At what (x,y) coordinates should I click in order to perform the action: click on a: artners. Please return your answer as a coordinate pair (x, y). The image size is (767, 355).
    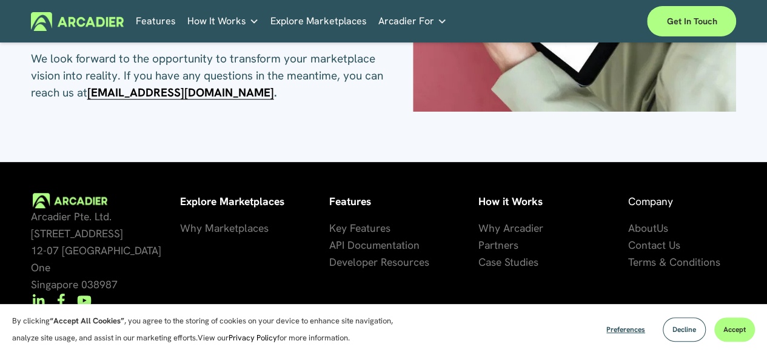
    Looking at the image, I should click on (501, 245).